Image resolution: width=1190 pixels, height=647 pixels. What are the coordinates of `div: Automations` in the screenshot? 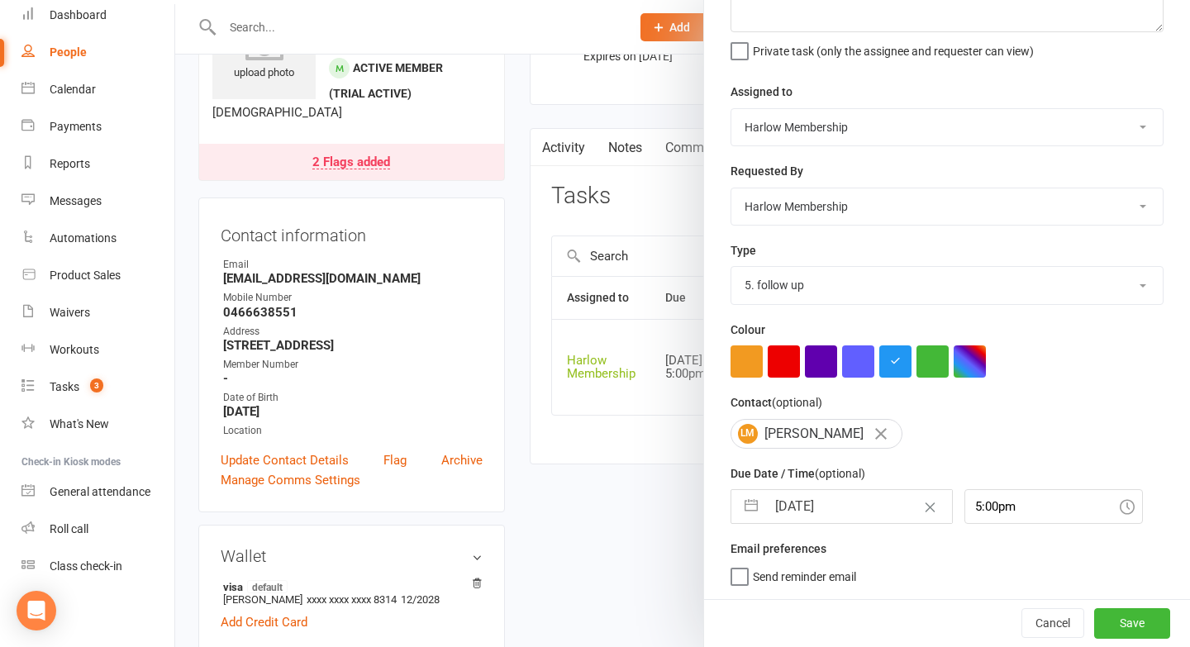 It's located at (83, 238).